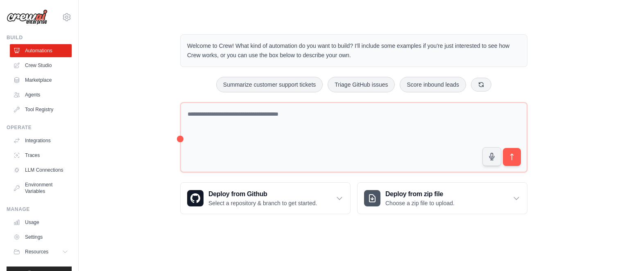 The width and height of the screenshot is (629, 271). Describe the element at coordinates (41, 80) in the screenshot. I see `a: Marketplace` at that location.